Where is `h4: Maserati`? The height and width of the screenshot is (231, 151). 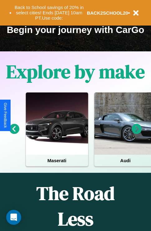
h4: Maserati is located at coordinates (57, 160).